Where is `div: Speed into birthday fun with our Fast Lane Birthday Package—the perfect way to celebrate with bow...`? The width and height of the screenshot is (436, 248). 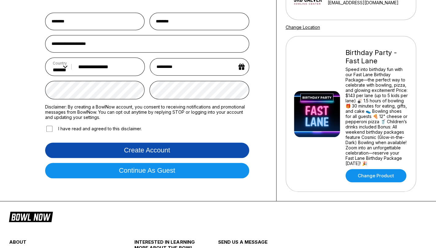
div: Speed into birthday fun with our Fast Lane Birthday Package—the perfect way to celebrate with bow... is located at coordinates (376, 116).